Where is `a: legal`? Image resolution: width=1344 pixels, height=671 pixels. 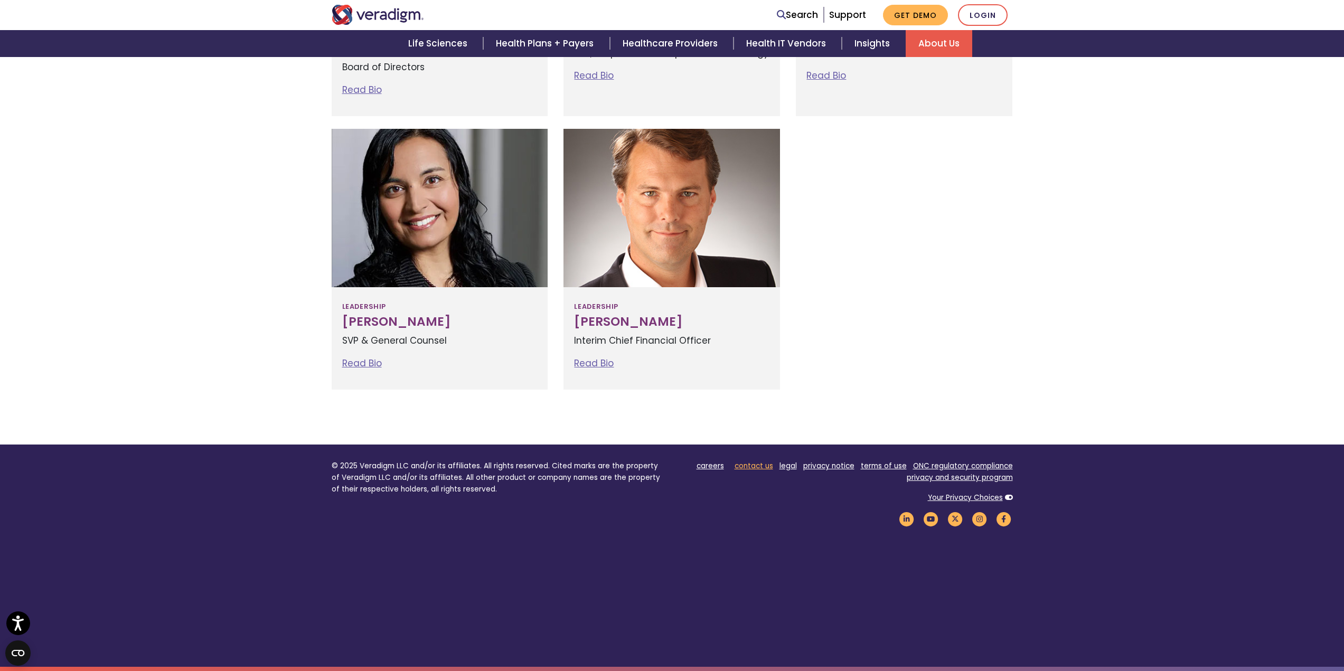 a: legal is located at coordinates (788, 466).